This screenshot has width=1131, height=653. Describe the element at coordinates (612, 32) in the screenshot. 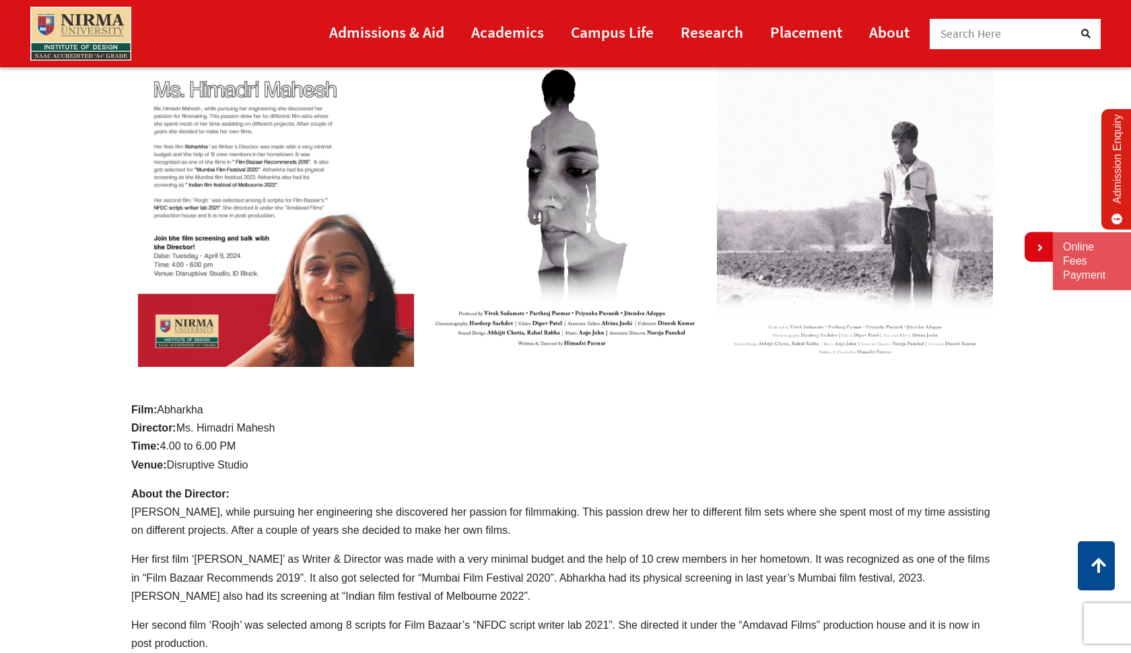

I see `a: Campus Life` at that location.